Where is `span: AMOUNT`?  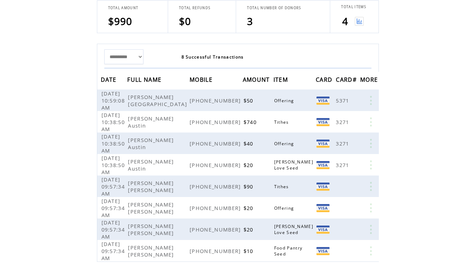 span: AMOUNT is located at coordinates (257, 80).